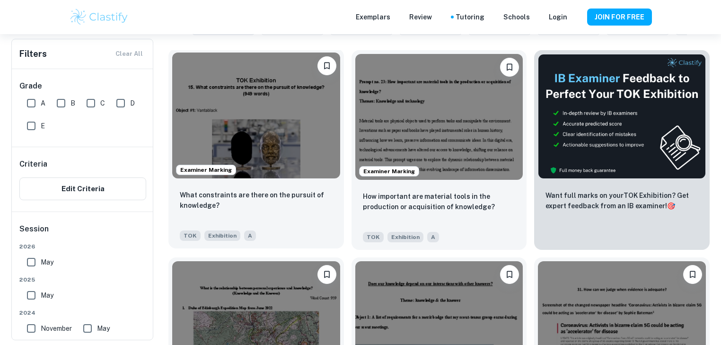 This screenshot has height=345, width=721. What do you see at coordinates (439, 150) in the screenshot?
I see `a: Examiner MarkingPlease log in to bookmark exemplarsHow important are material tools in the produc...` at bounding box center [439, 150].